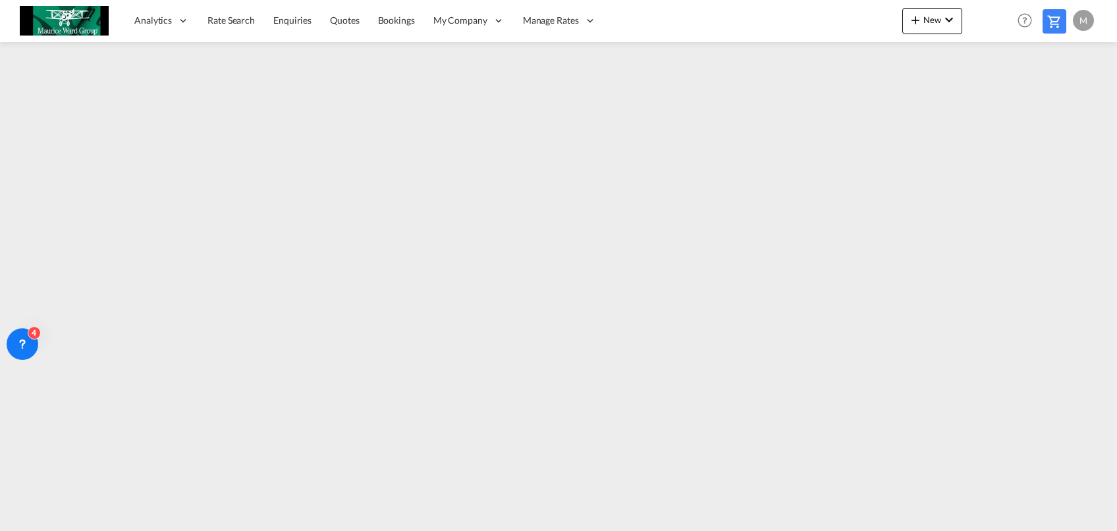 This screenshot has height=531, width=1117. What do you see at coordinates (153, 20) in the screenshot?
I see `span: Analytics` at bounding box center [153, 20].